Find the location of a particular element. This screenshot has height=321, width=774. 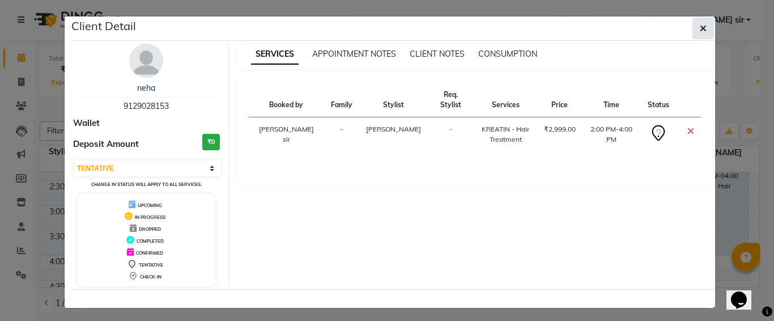

span: CLIENT NOTES is located at coordinates (437, 54).